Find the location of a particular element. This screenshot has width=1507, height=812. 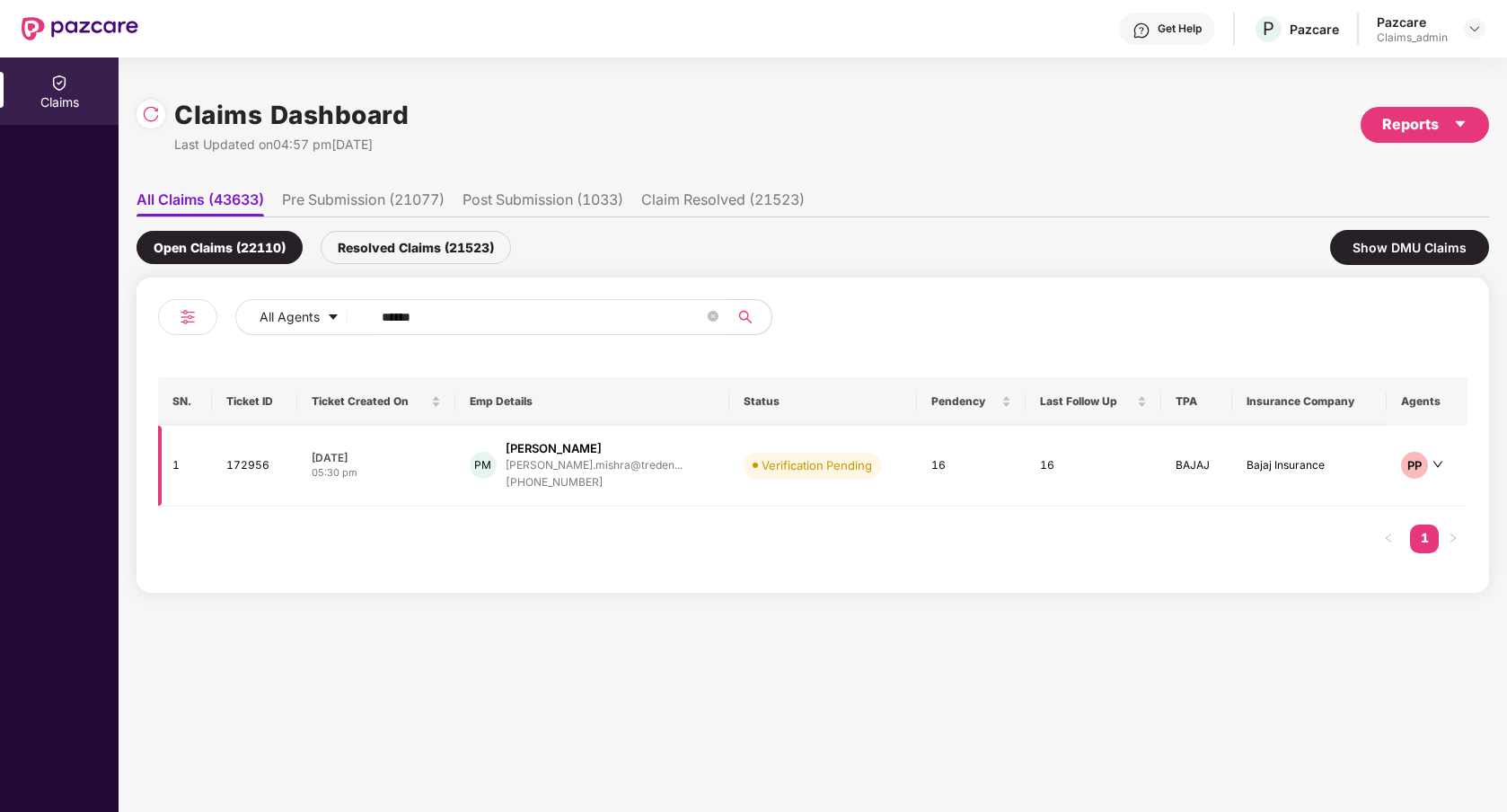

span: All Agents is located at coordinates (289, 317).